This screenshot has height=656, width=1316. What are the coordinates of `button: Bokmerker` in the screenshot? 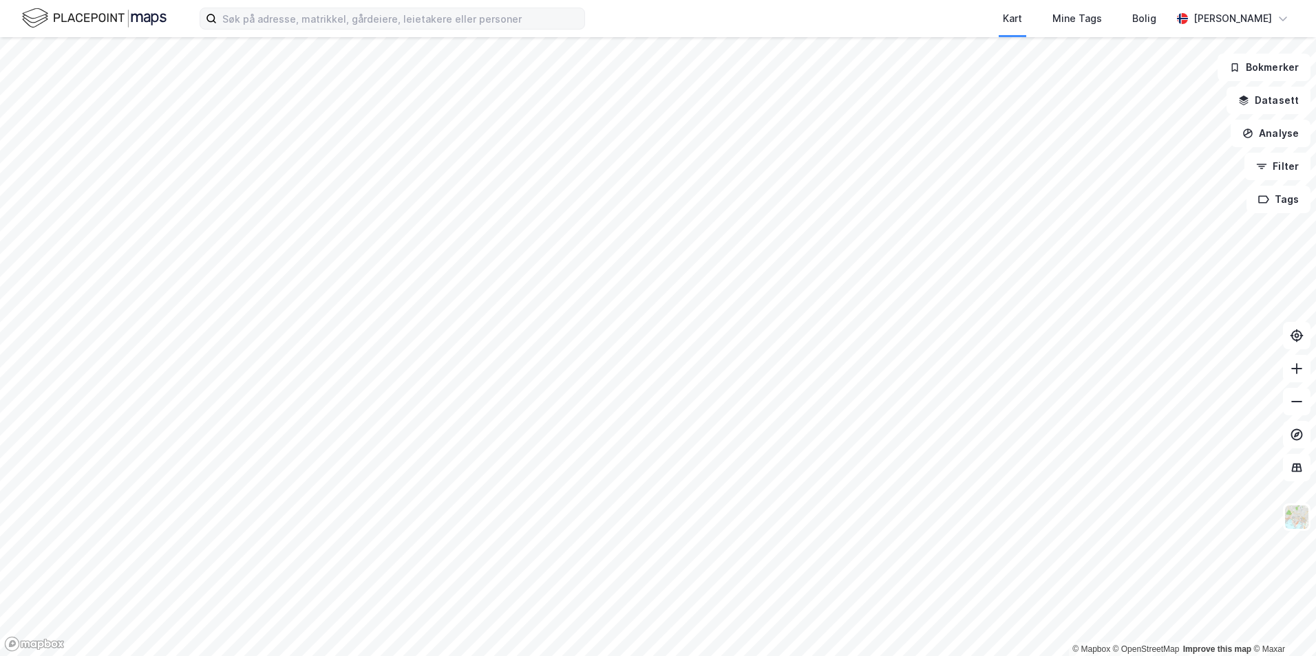 It's located at (1263, 67).